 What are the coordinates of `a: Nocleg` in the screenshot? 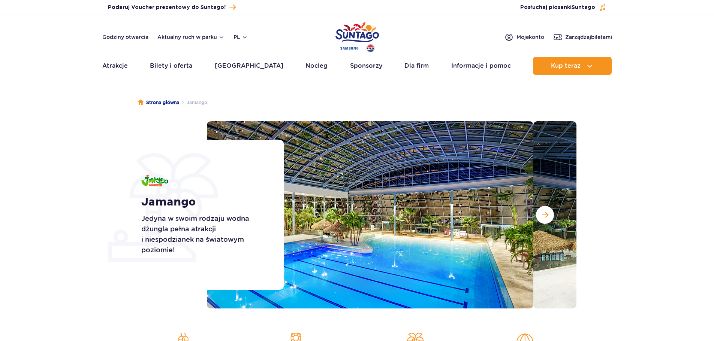 It's located at (316, 66).